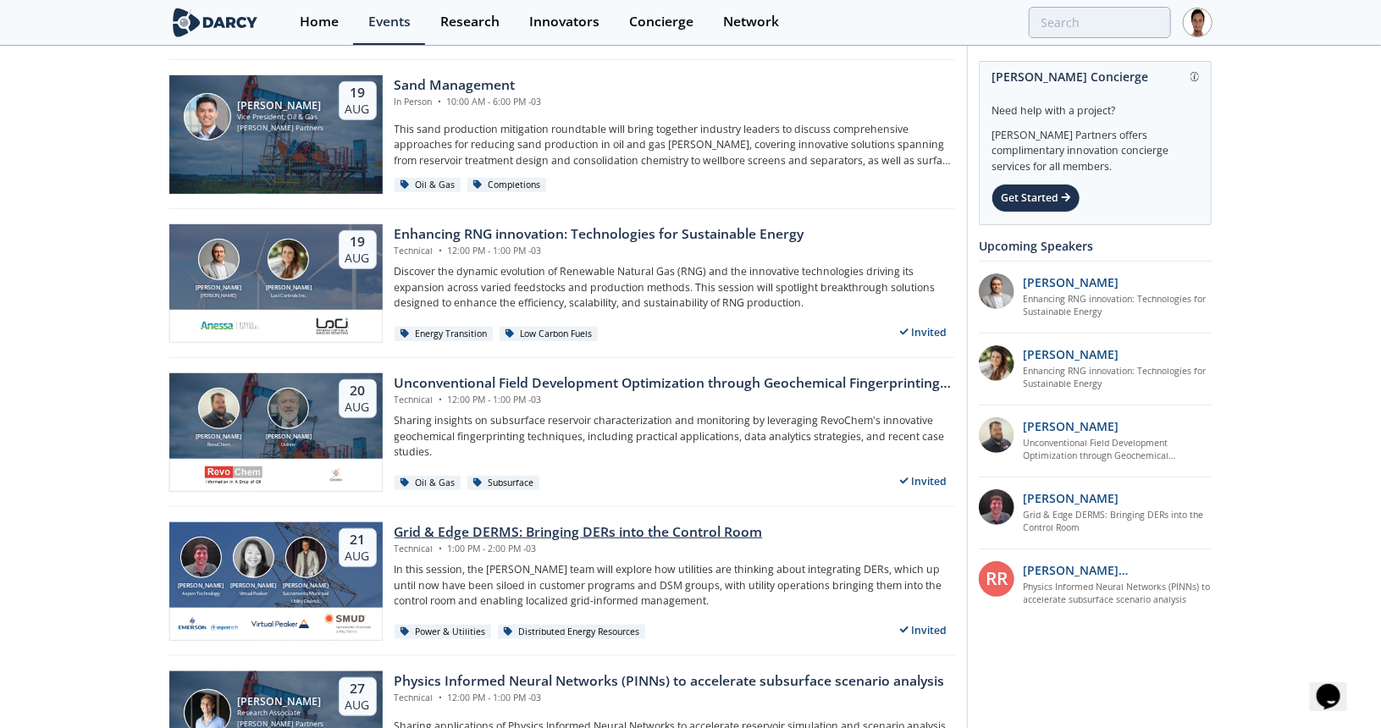  What do you see at coordinates (675, 436) in the screenshot?
I see `p: Sharing insights on subsurface reservoir characterization and monitoring by leveraging RevoChem's...` at bounding box center [675, 436].